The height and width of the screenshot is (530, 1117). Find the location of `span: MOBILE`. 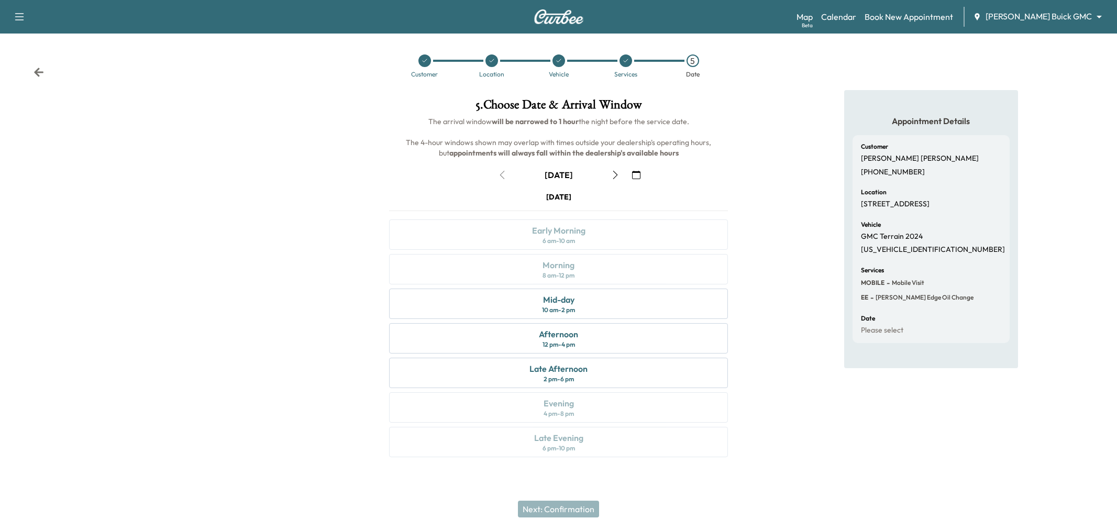

span: MOBILE is located at coordinates (872, 283).